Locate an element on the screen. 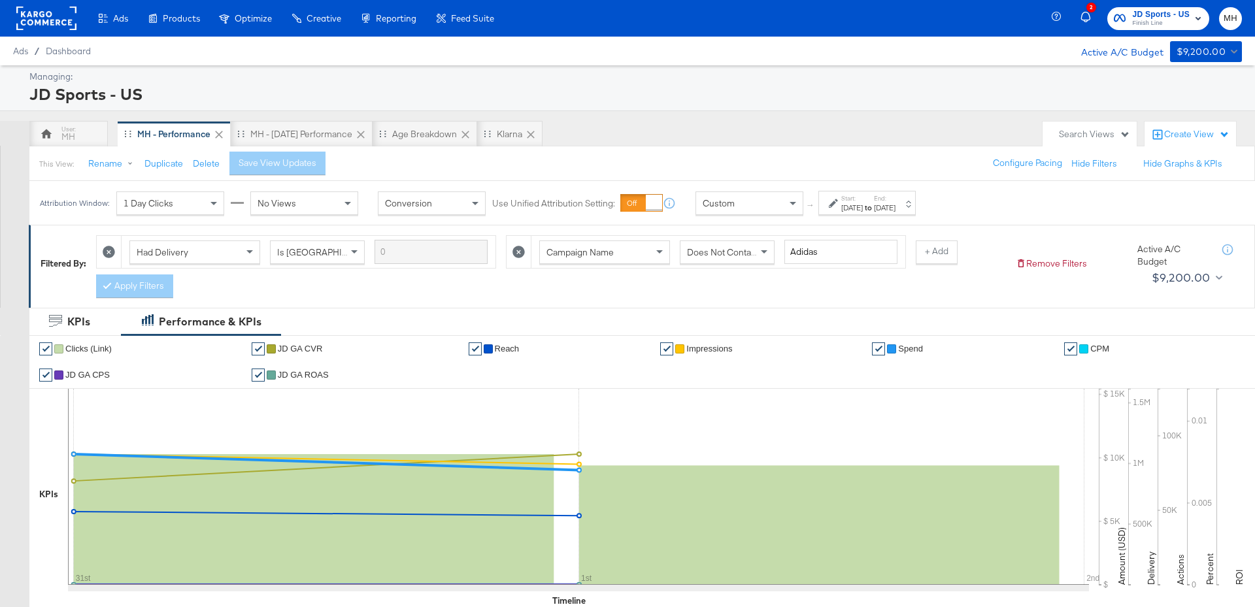  div: MH - Performance is located at coordinates (174, 134).